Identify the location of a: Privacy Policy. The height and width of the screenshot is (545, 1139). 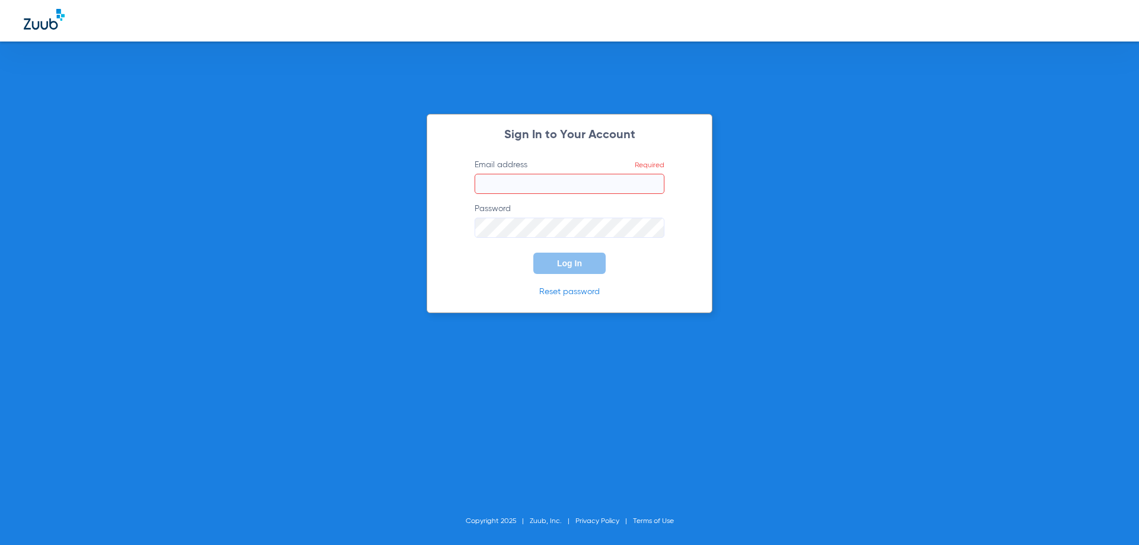
(597, 521).